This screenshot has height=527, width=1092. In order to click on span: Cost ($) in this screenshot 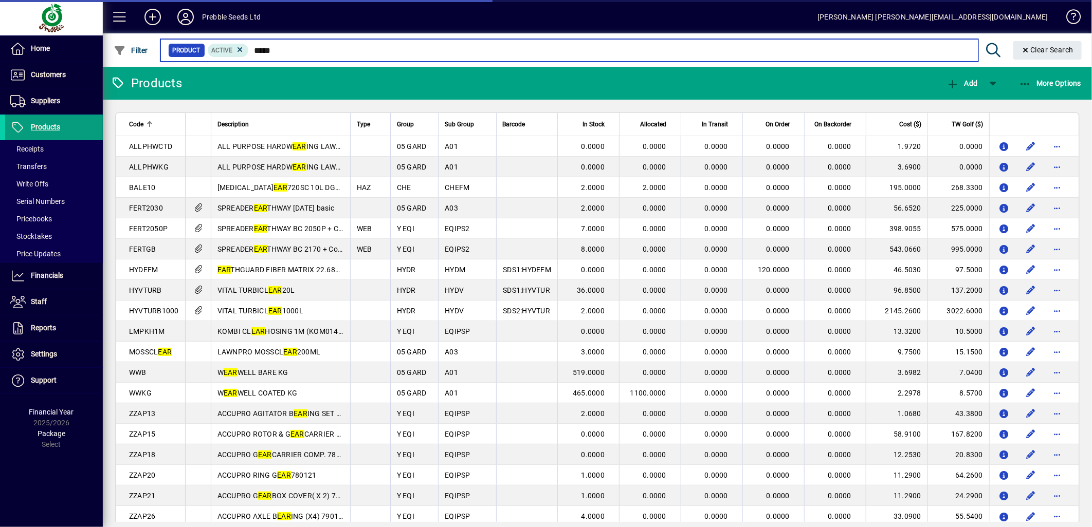, I will do `click(910, 124)`.